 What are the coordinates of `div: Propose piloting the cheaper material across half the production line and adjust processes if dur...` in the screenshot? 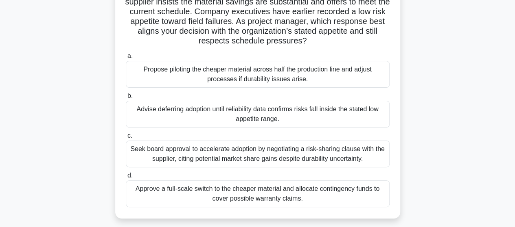 It's located at (257, 74).